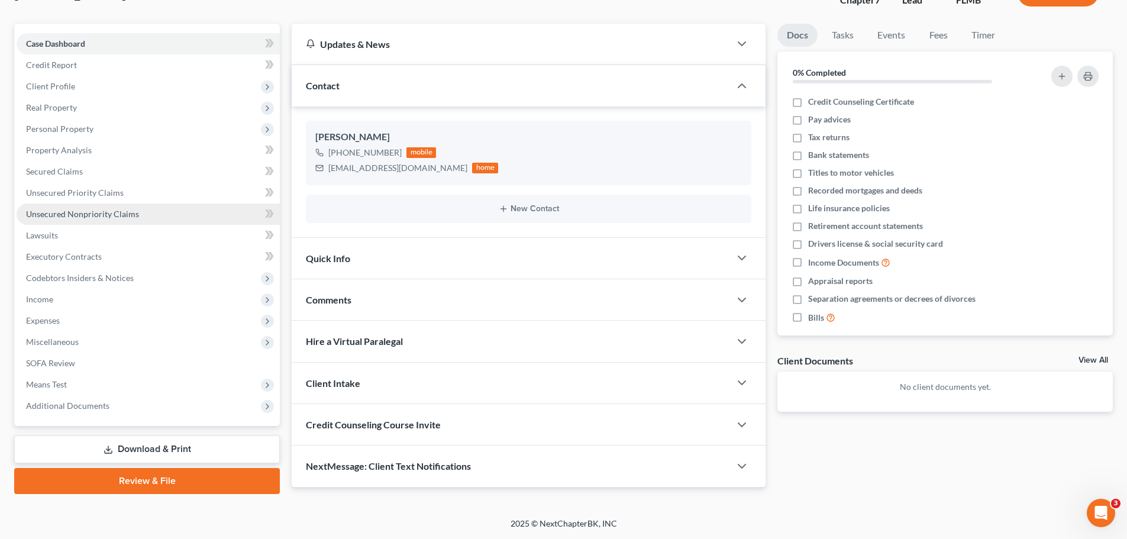  What do you see at coordinates (798, 35) in the screenshot?
I see `a: Docs` at bounding box center [798, 35].